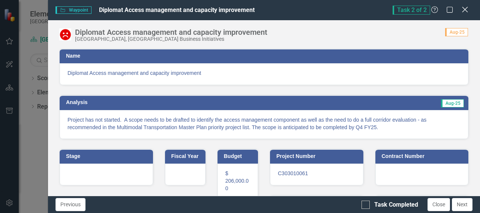  Describe the element at coordinates (73, 10) in the screenshot. I see `span: Waypoint` at that location.